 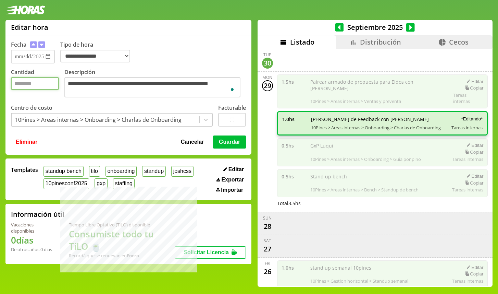 I want to click on label: Tipo de hora, so click(x=98, y=52).